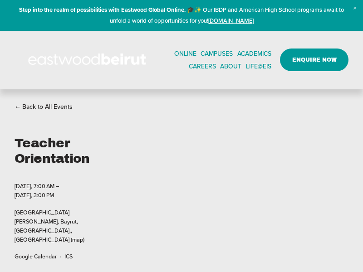 The image size is (363, 272). I want to click on time: 3:00 PM, so click(44, 195).